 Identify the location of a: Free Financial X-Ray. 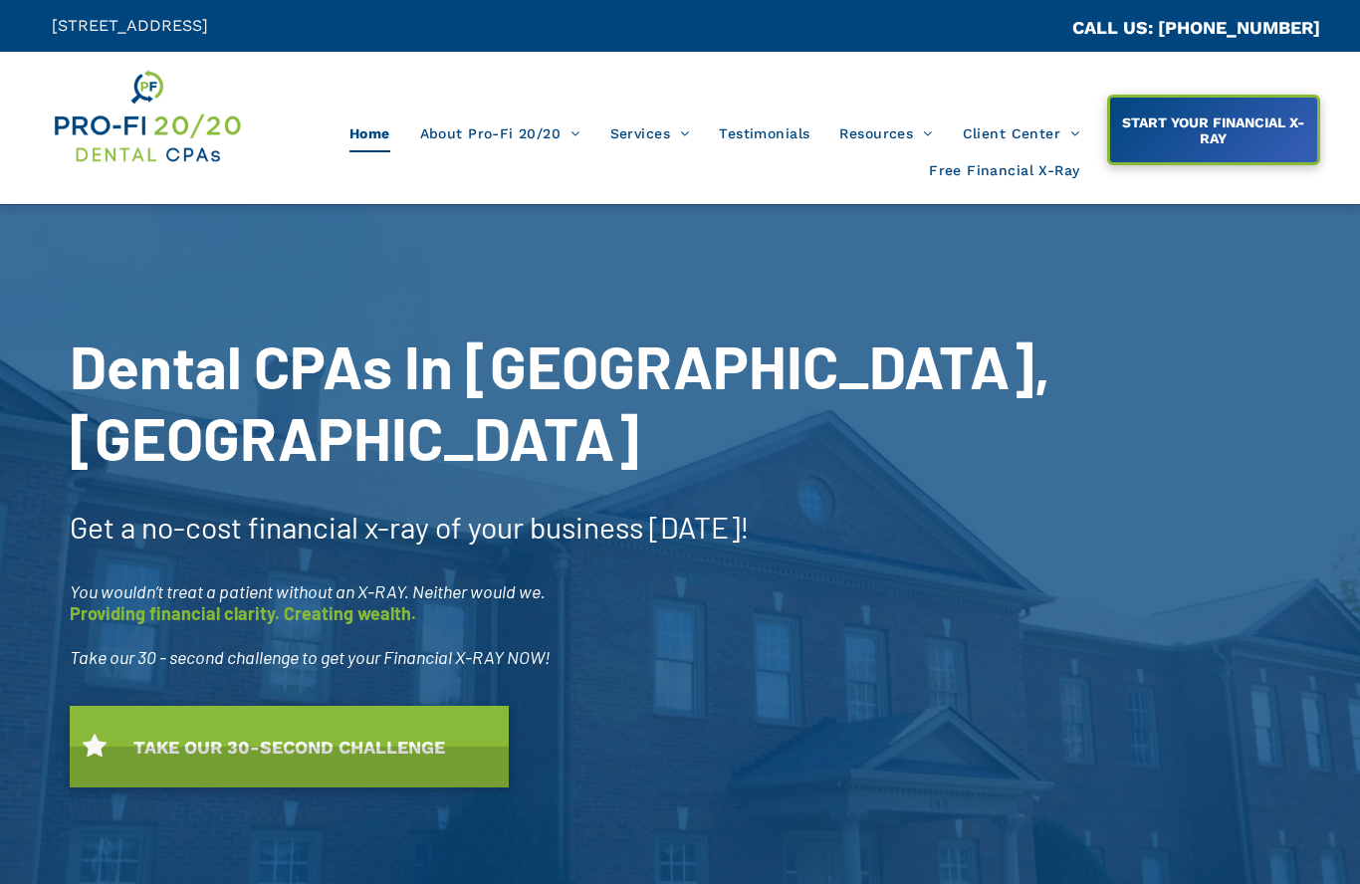
(1004, 171).